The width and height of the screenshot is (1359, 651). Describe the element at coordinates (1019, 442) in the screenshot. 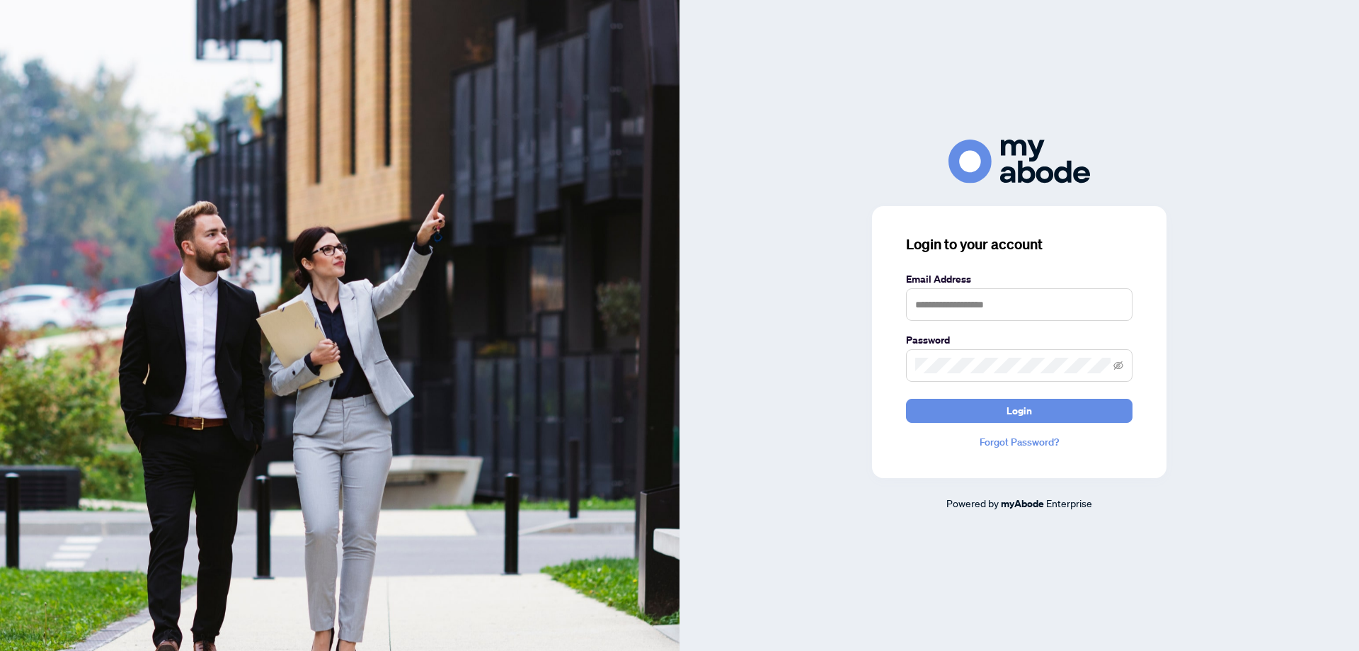

I see `a: Forgot Password?` at that location.